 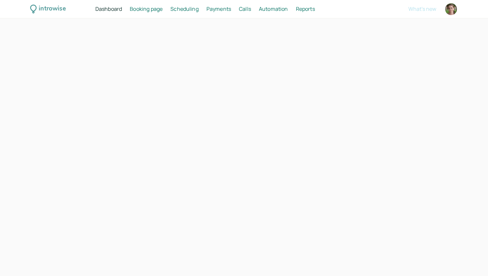 What do you see at coordinates (218, 9) in the screenshot?
I see `a: Payments` at bounding box center [218, 9].